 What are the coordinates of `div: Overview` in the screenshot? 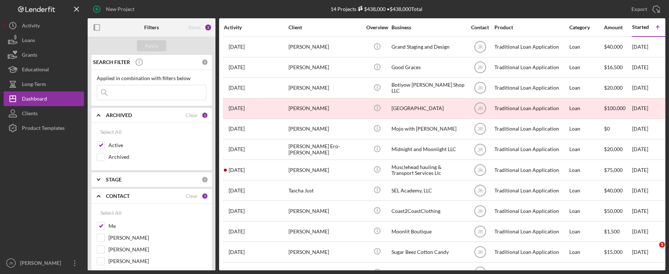 It's located at (377, 27).